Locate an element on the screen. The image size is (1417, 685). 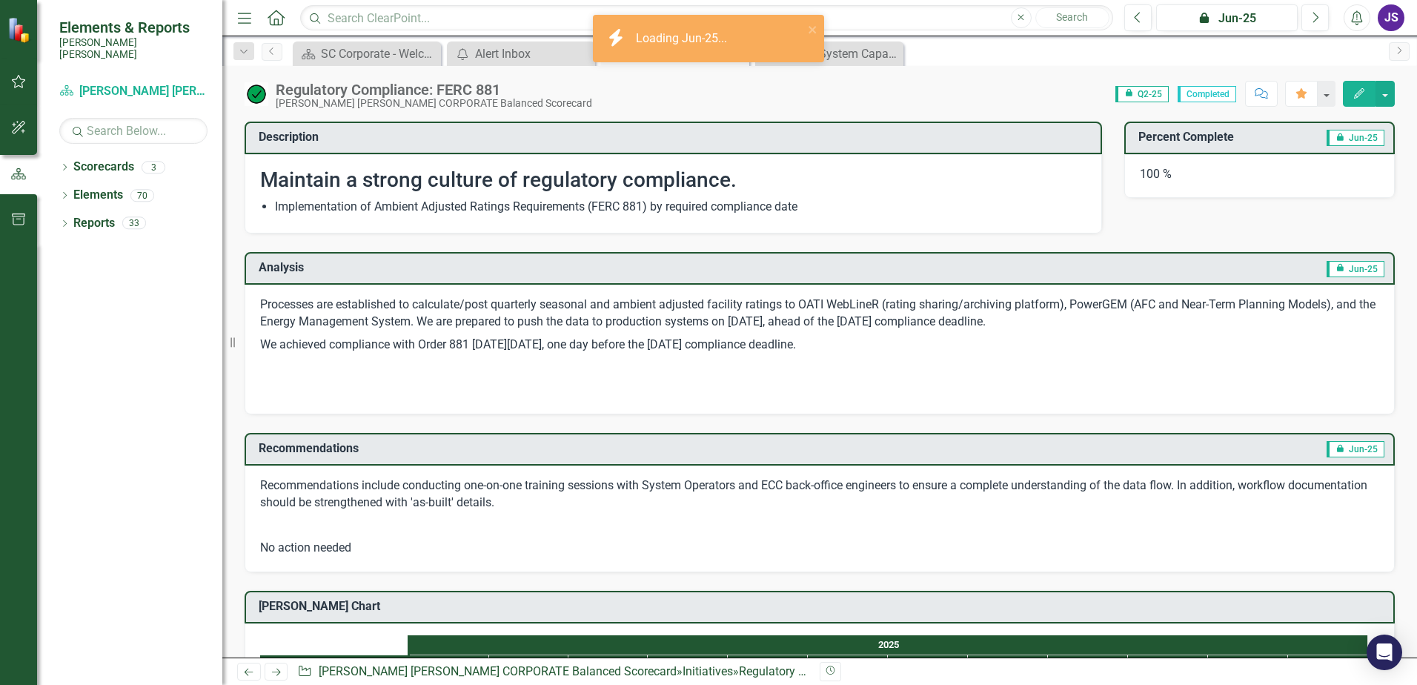
span: Elements & Reports is located at coordinates (133, 27).